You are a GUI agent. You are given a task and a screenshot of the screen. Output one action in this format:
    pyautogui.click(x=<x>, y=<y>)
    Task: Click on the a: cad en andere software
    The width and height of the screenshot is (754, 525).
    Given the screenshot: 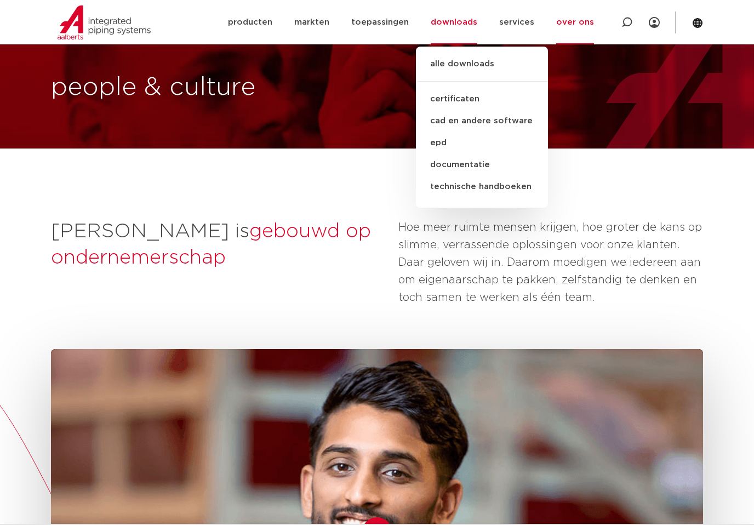 What is the action you would take?
    pyautogui.click(x=482, y=121)
    